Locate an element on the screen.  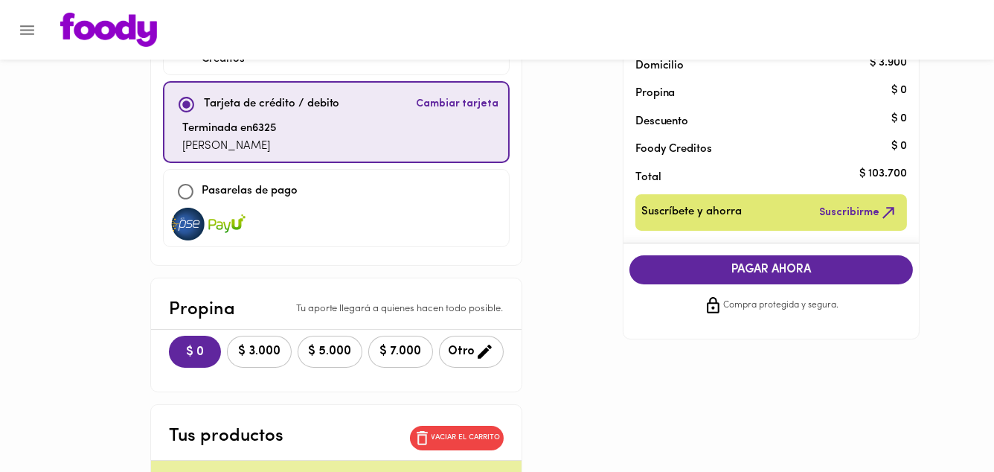
p: Total is located at coordinates (760, 177).